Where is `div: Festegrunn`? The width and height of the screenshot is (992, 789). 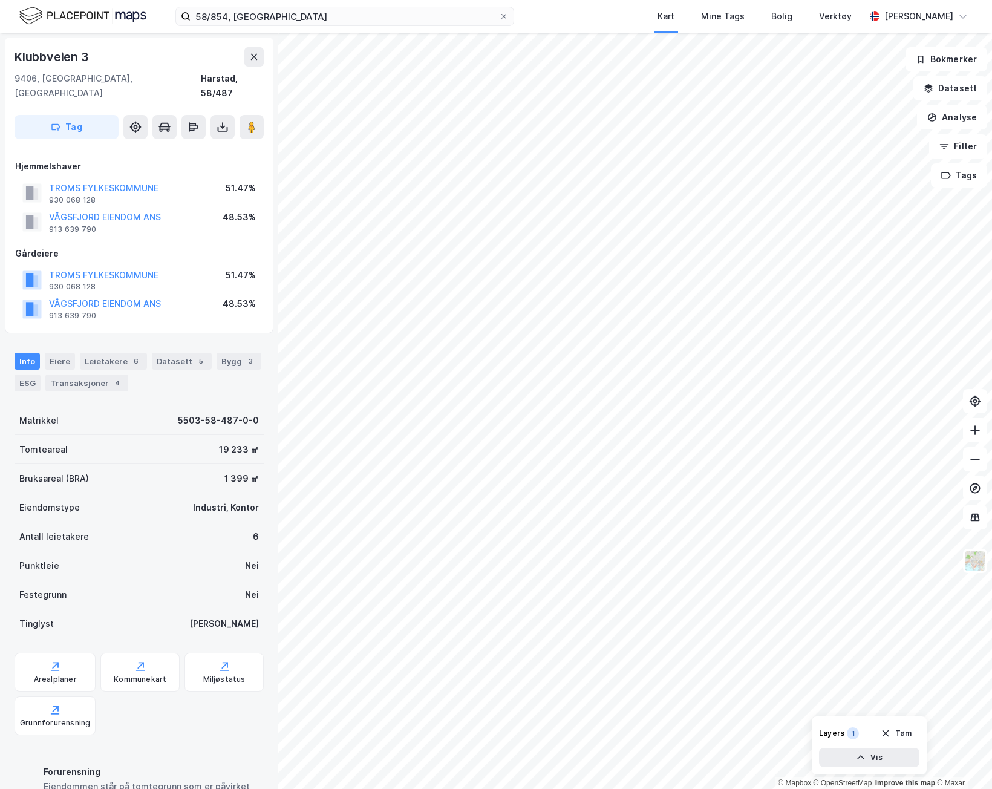
div: Festegrunn is located at coordinates (43, 595).